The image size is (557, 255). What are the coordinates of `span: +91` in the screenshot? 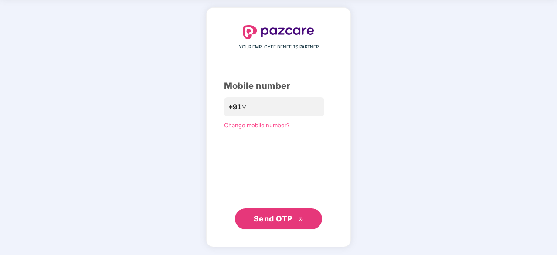 It's located at (235, 107).